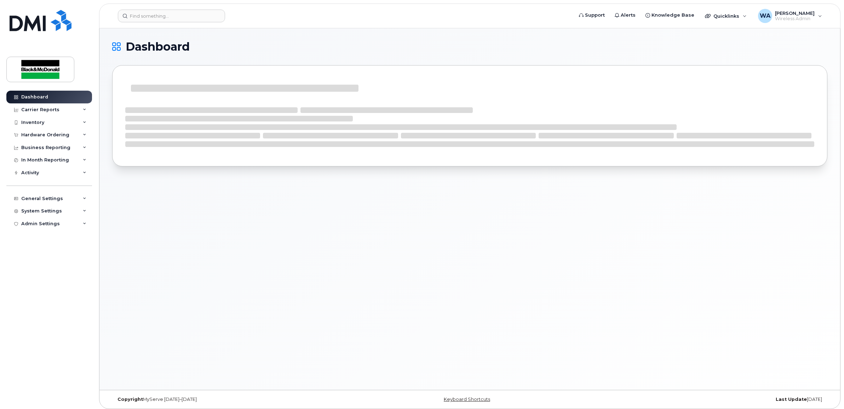 The image size is (844, 409). Describe the element at coordinates (158, 47) in the screenshot. I see `span: Dashboard` at that location.